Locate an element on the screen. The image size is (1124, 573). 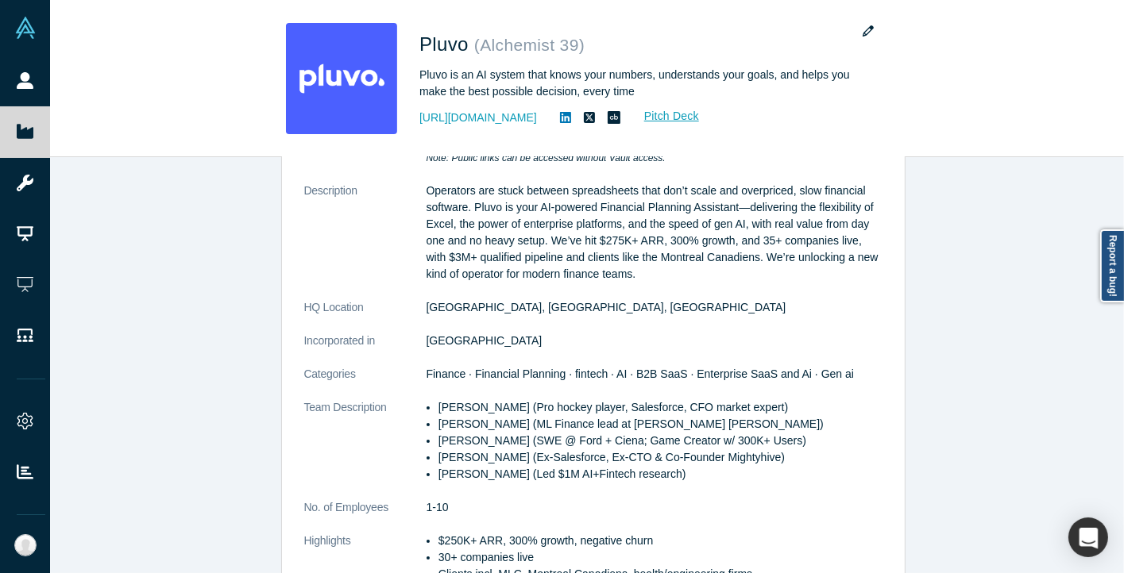
dt: Categories is located at coordinates (365, 383).